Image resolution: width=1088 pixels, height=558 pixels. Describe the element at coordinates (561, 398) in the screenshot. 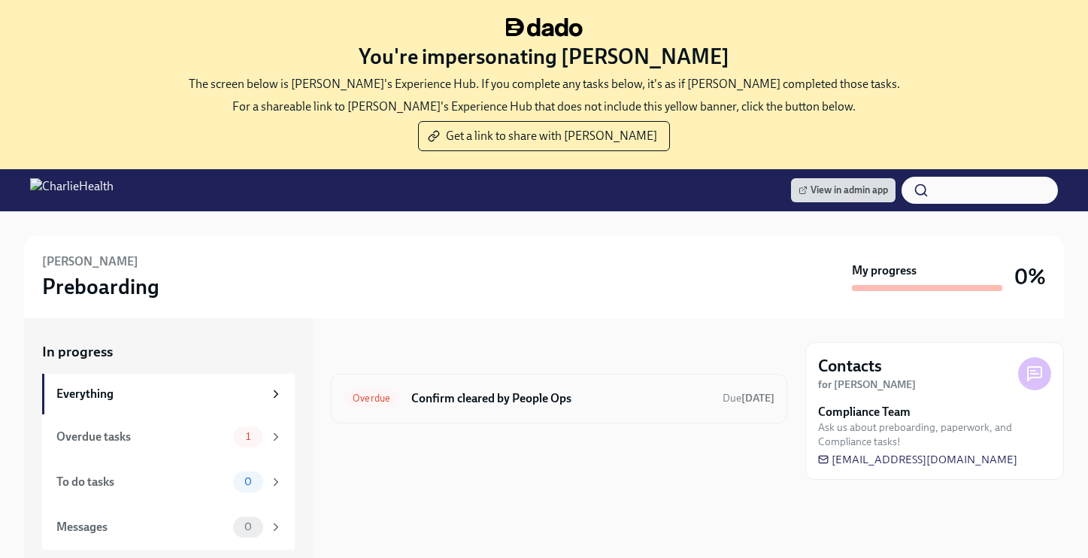

I see `h6: Confirm cleared by People Ops` at that location.